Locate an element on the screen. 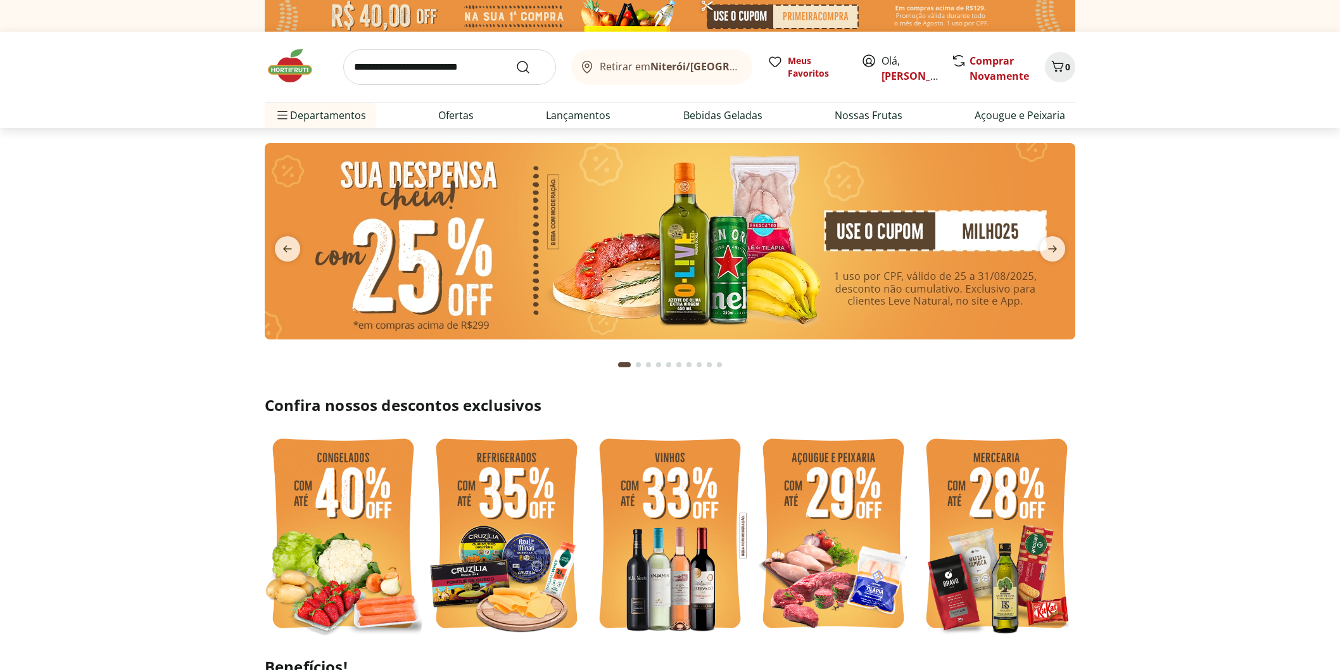 The image size is (1340, 670). button: Carrinho is located at coordinates (1060, 67).